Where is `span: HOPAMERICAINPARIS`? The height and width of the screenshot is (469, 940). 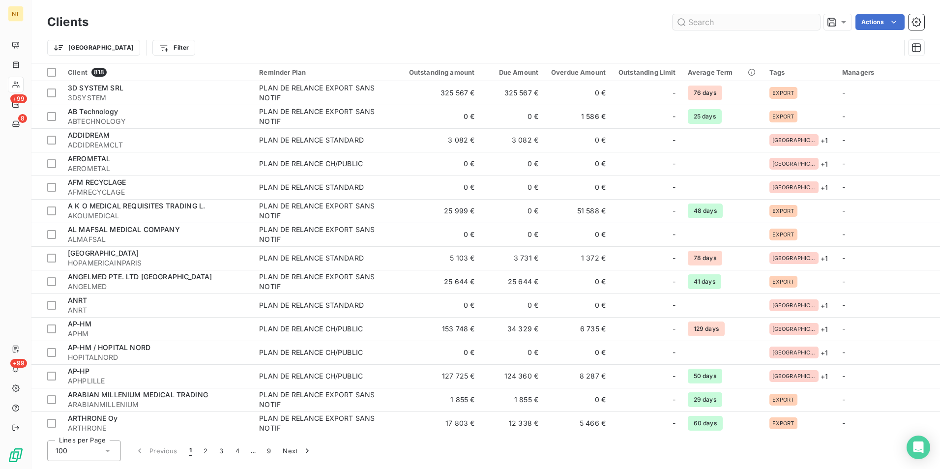
span: HOPAMERICAINPARIS is located at coordinates (157, 263).